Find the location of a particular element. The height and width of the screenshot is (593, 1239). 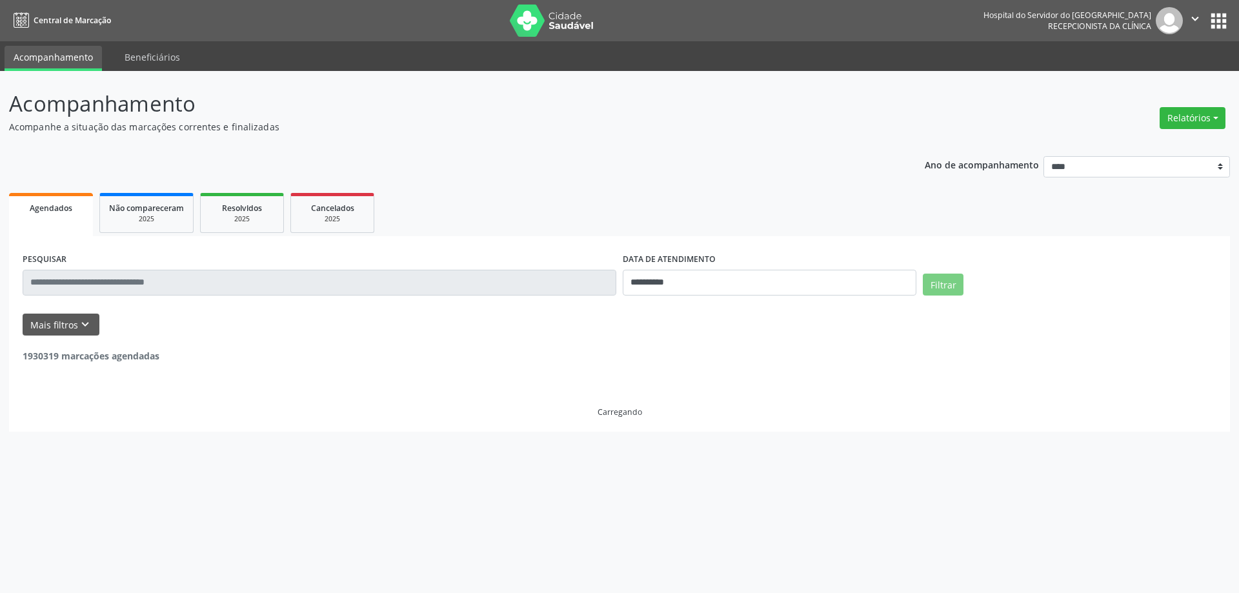

span: Agendados is located at coordinates (51, 208).